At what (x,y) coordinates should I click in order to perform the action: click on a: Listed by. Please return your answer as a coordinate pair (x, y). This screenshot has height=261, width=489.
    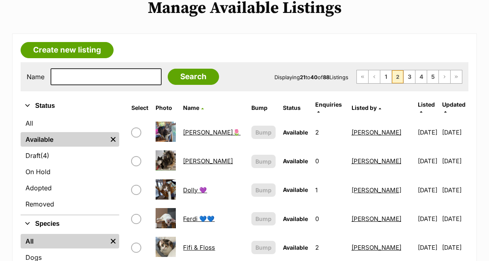
    Looking at the image, I should click on (366, 108).